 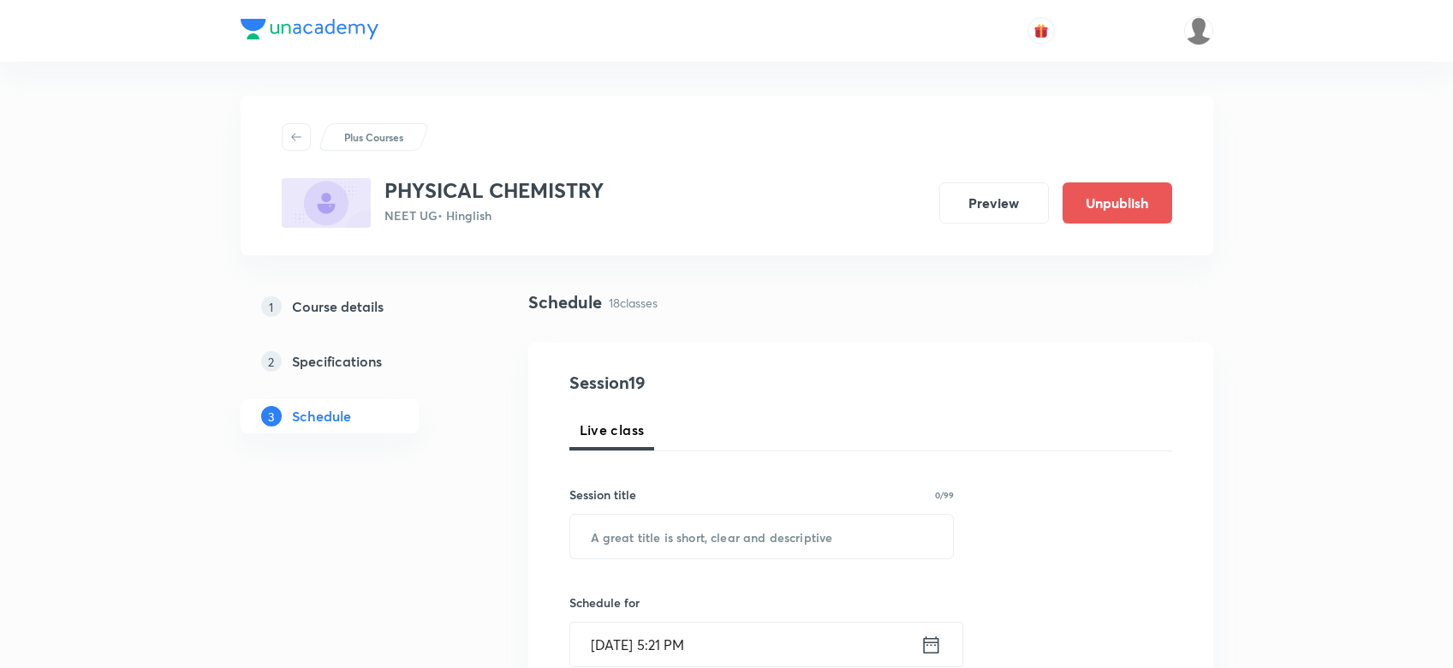 I want to click on h6: Schedule for, so click(x=762, y=602).